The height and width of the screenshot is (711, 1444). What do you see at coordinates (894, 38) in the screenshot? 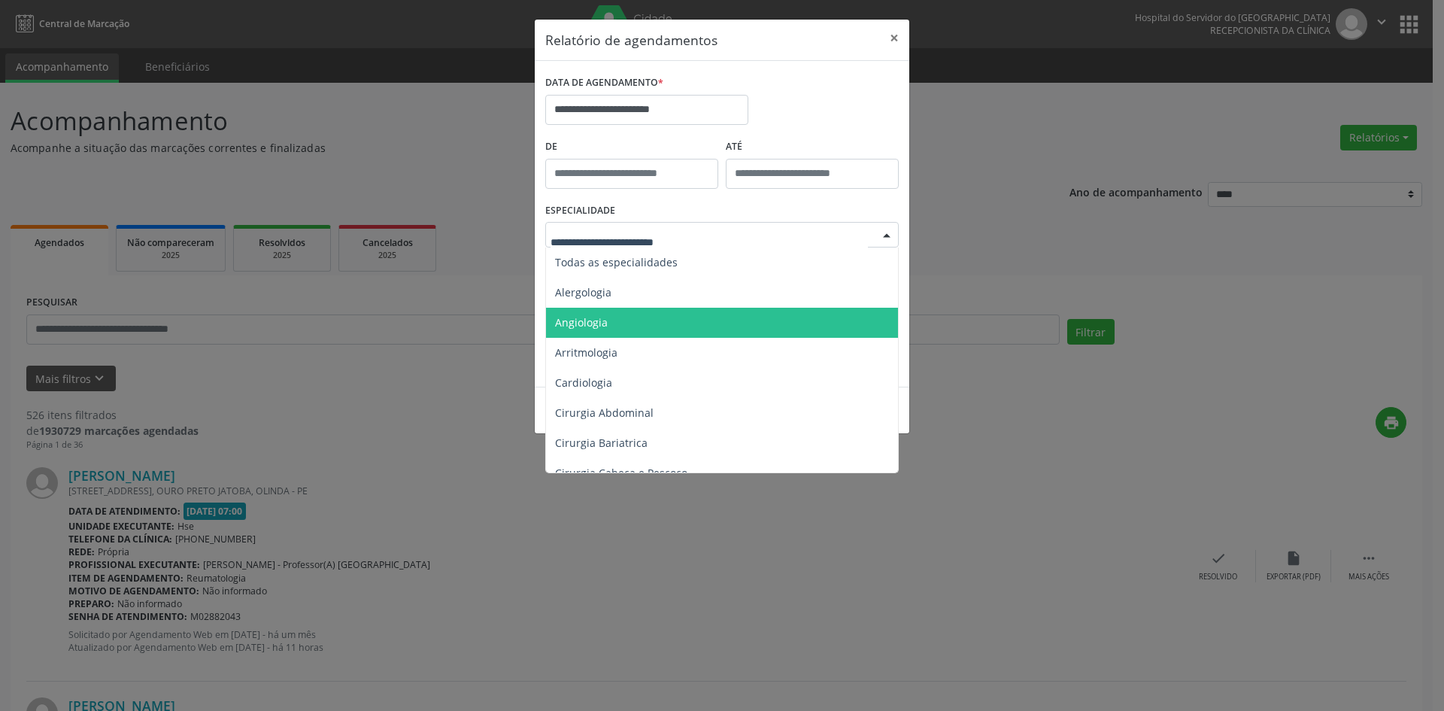
I see `button: Close` at bounding box center [894, 38].